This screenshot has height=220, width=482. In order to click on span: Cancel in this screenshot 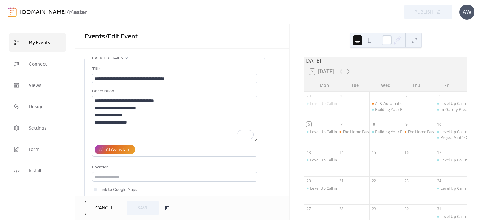, I will do `click(104, 209)`.